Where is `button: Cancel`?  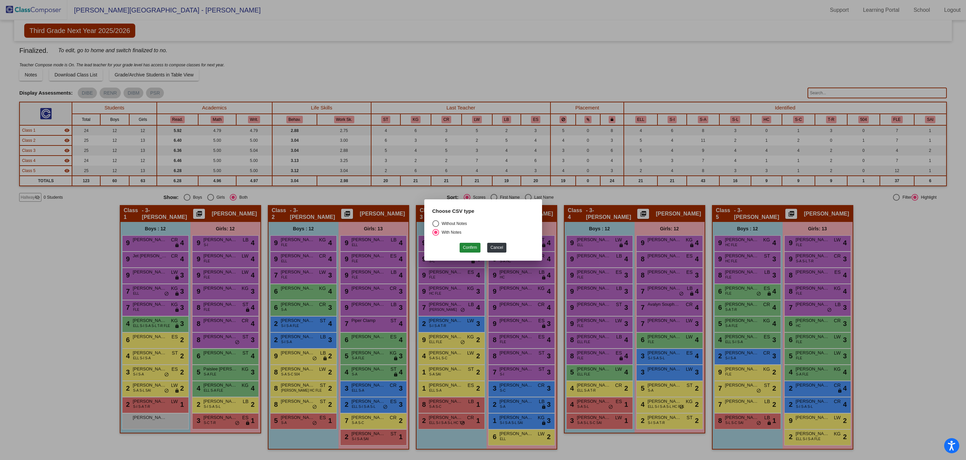
button: Cancel is located at coordinates (497, 247).